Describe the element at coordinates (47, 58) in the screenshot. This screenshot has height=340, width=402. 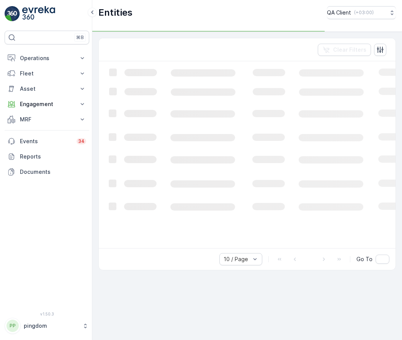
I see `p: Operations` at that location.